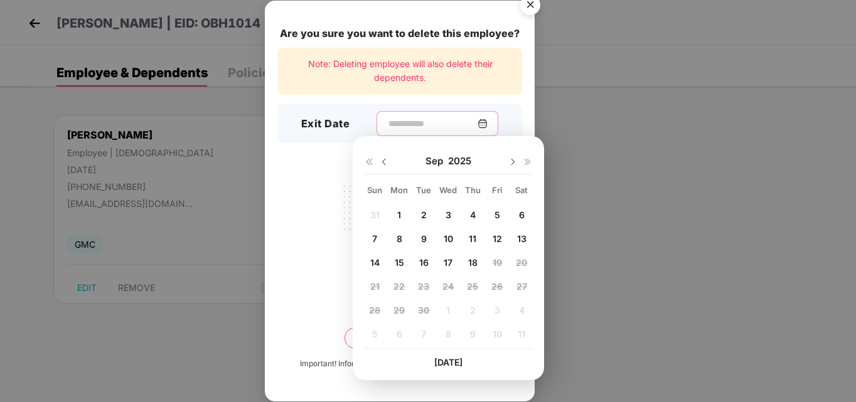  What do you see at coordinates (375, 190) in the screenshot?
I see `div: Sun` at bounding box center [375, 190].